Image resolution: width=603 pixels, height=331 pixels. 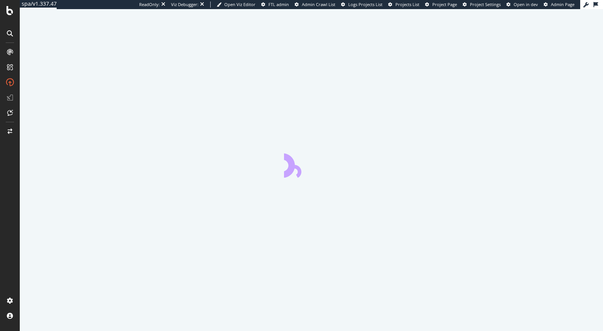 What do you see at coordinates (318, 4) in the screenshot?
I see `span: Admin Crawl List` at bounding box center [318, 4].